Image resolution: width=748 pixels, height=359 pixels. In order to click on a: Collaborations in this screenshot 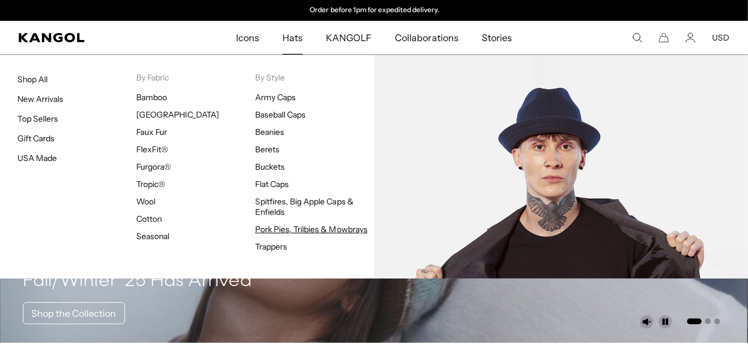, I will do `click(426, 38)`.